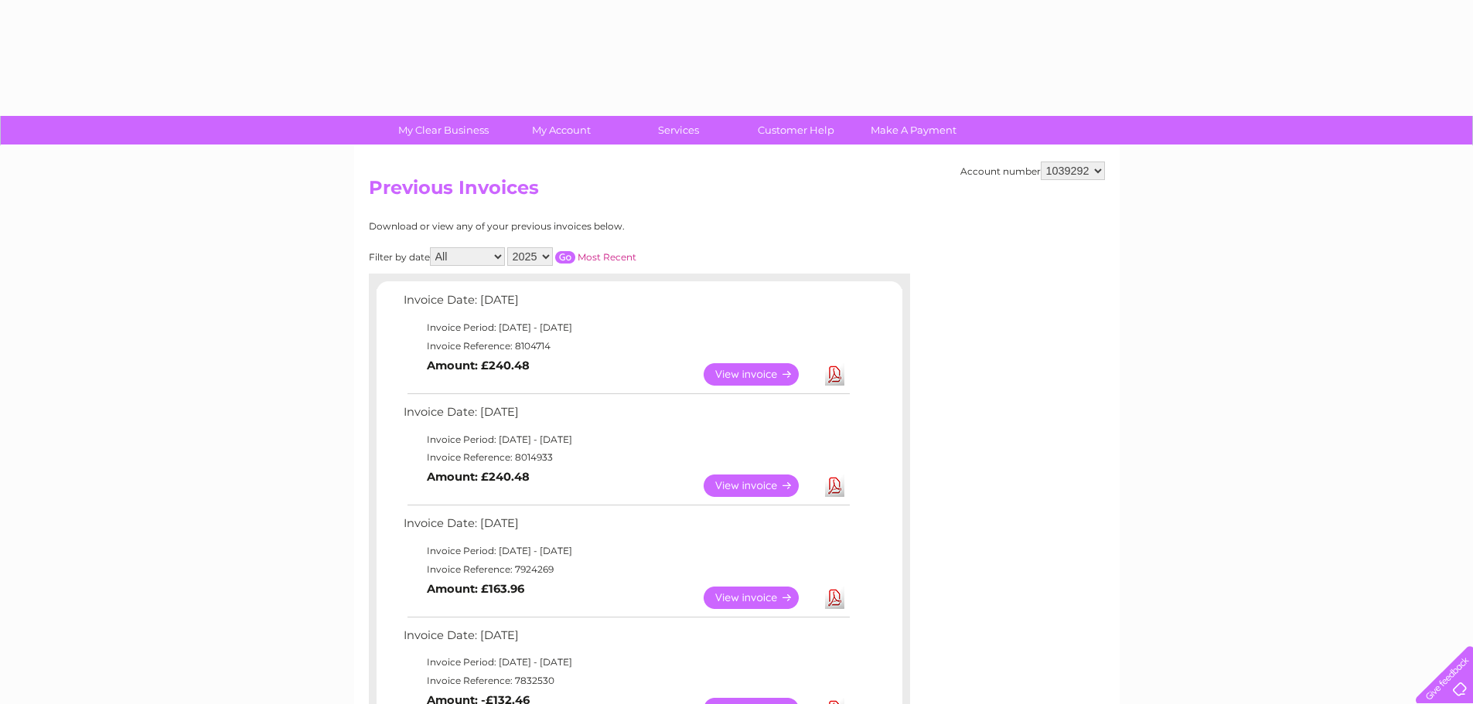 This screenshot has height=704, width=1473. I want to click on td: Invoice Reference: 8104714, so click(626, 346).